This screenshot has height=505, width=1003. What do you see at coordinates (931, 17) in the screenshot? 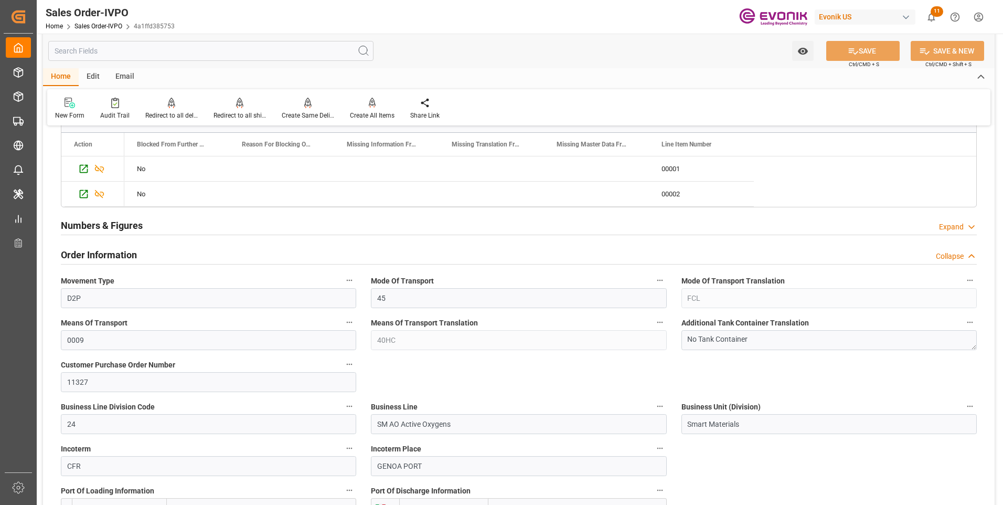
I see `button: show 11 new notifications` at bounding box center [931, 17].